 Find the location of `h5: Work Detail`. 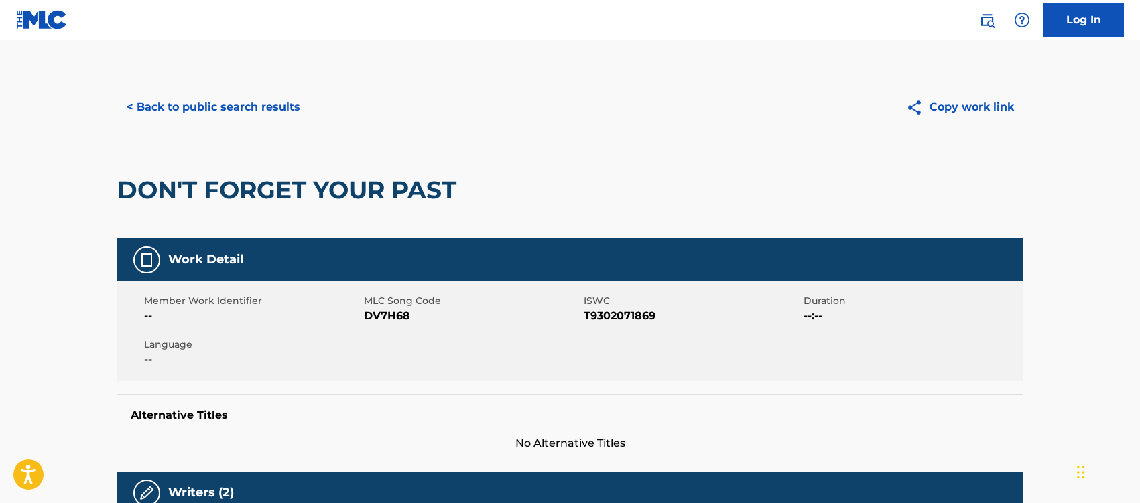

h5: Work Detail is located at coordinates (206, 259).